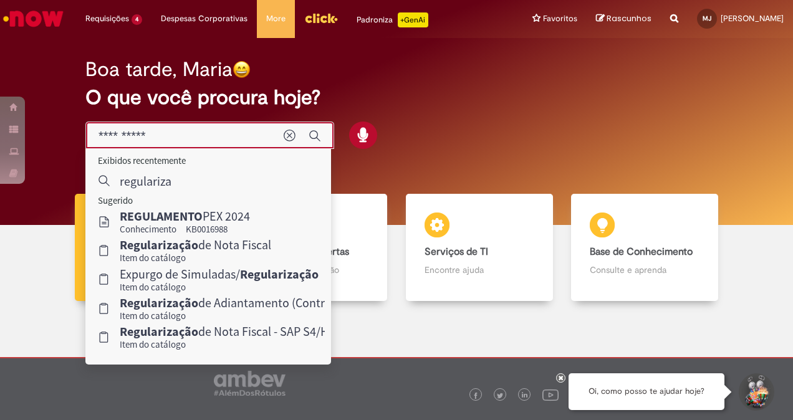 The width and height of the screenshot is (793, 420). Describe the element at coordinates (551, 395) in the screenshot. I see `img: logo_footer_youtube.png` at that location.